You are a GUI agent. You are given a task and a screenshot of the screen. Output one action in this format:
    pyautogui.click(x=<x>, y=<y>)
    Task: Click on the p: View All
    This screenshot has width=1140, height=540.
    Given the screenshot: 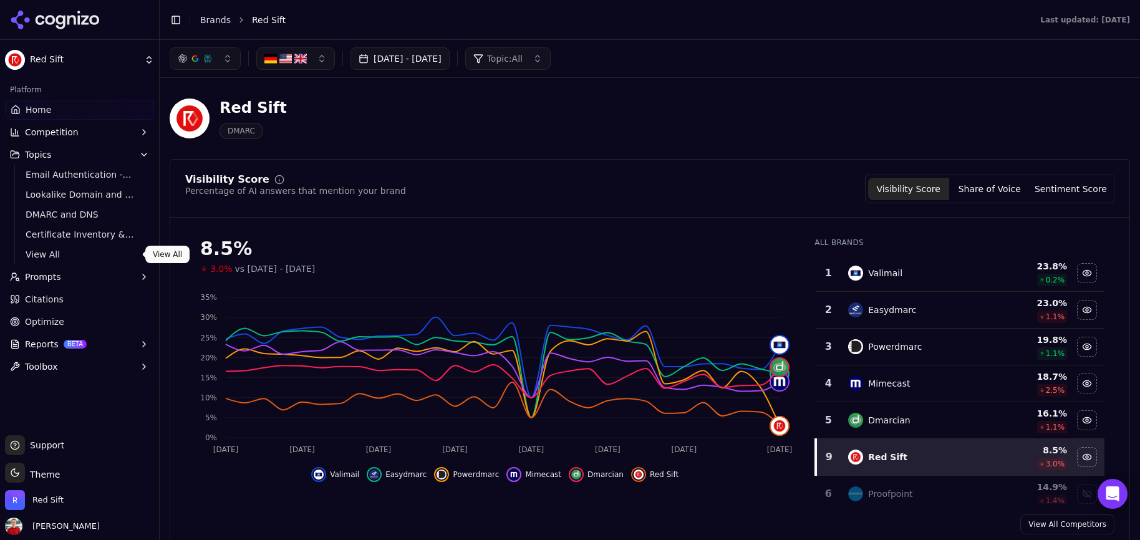 What is the action you would take?
    pyautogui.click(x=167, y=255)
    